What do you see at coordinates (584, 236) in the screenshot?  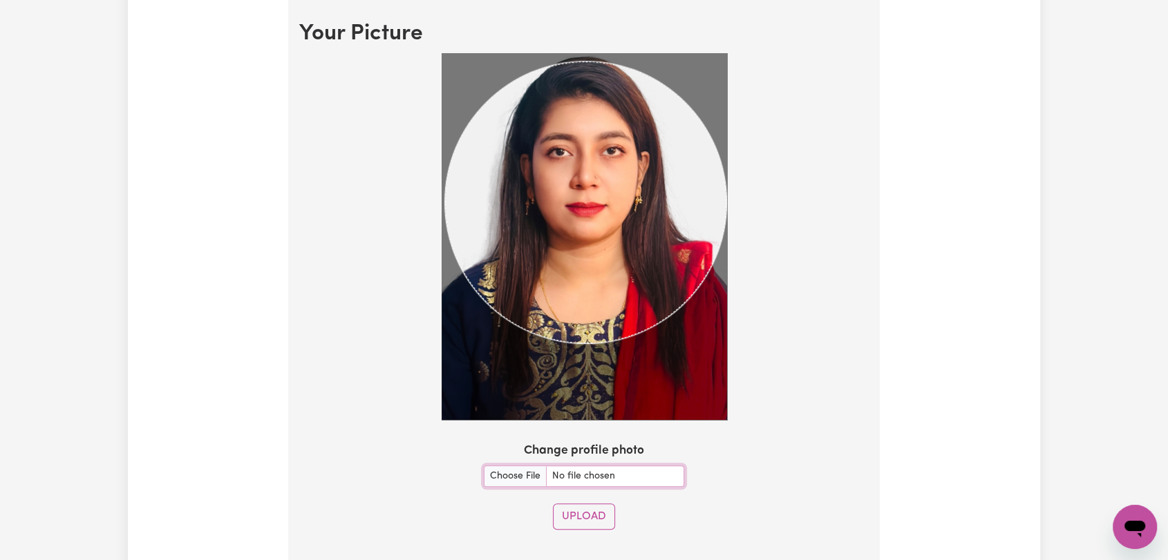 I see `img: 9k=` at bounding box center [584, 236].